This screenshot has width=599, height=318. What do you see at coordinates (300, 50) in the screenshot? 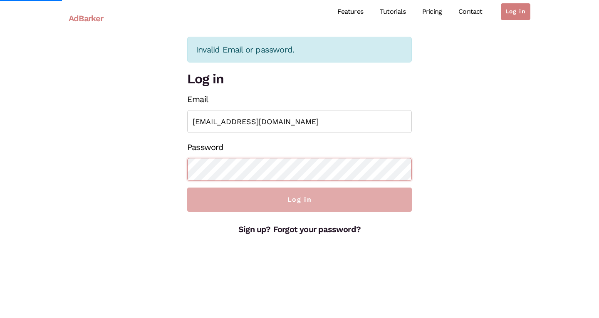
I see `div: Invalid Email or password.` at bounding box center [300, 50].